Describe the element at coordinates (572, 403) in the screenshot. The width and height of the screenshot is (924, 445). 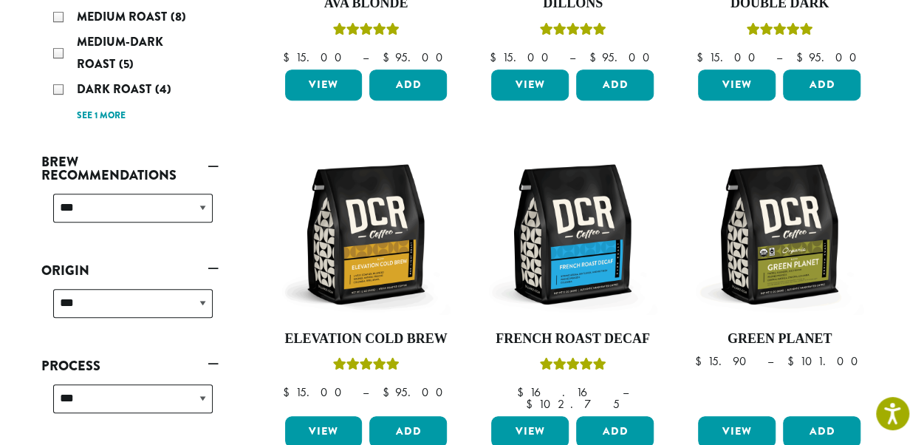
I see `bdi: 102.75` at that location.